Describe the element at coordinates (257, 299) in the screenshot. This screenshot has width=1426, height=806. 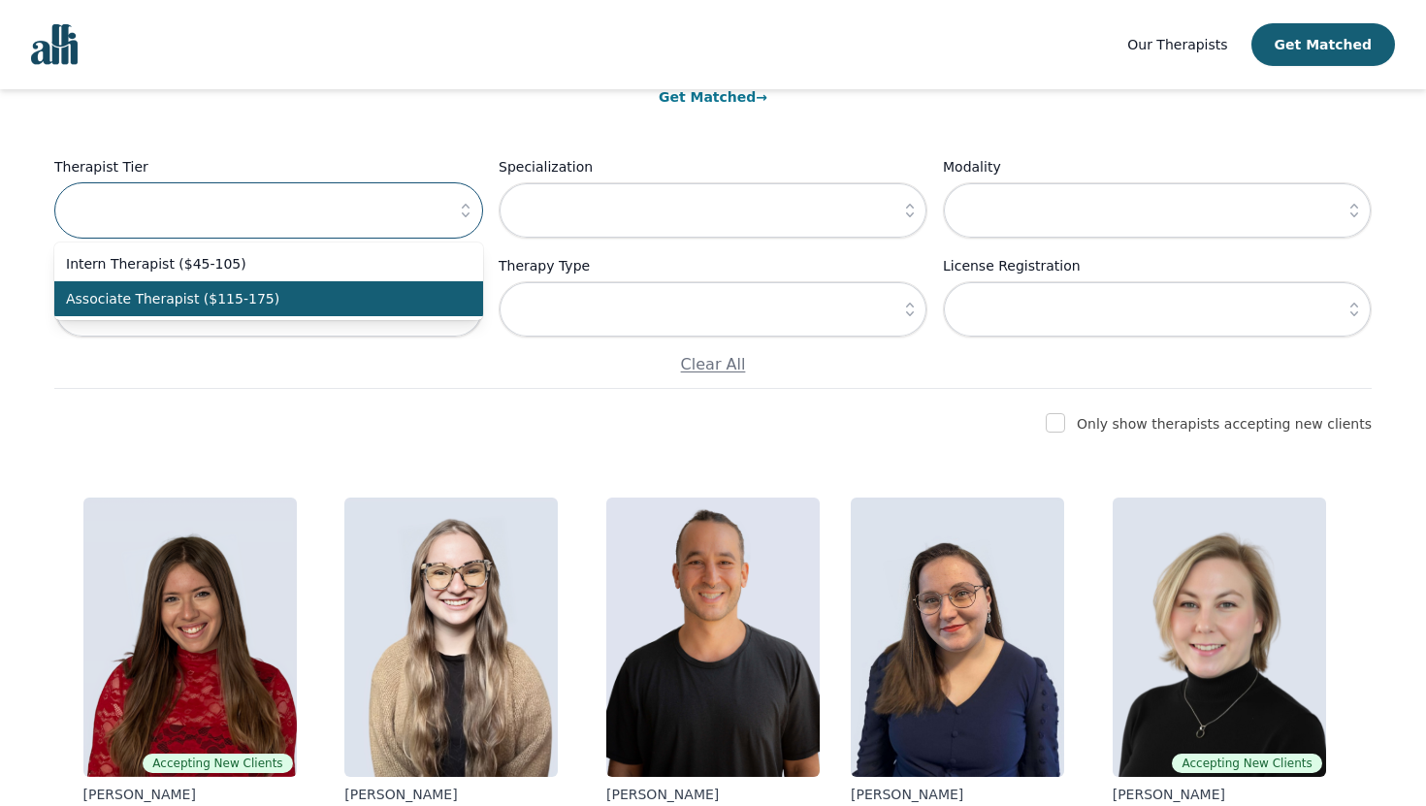
I see `span: Associate Therapist ($115-175)` at that location.